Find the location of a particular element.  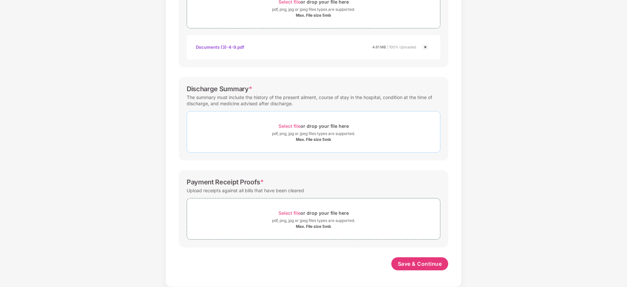

div: The summary must include the history of the present ailment, course of stay in the hospital, cond... is located at coordinates (313, 100).